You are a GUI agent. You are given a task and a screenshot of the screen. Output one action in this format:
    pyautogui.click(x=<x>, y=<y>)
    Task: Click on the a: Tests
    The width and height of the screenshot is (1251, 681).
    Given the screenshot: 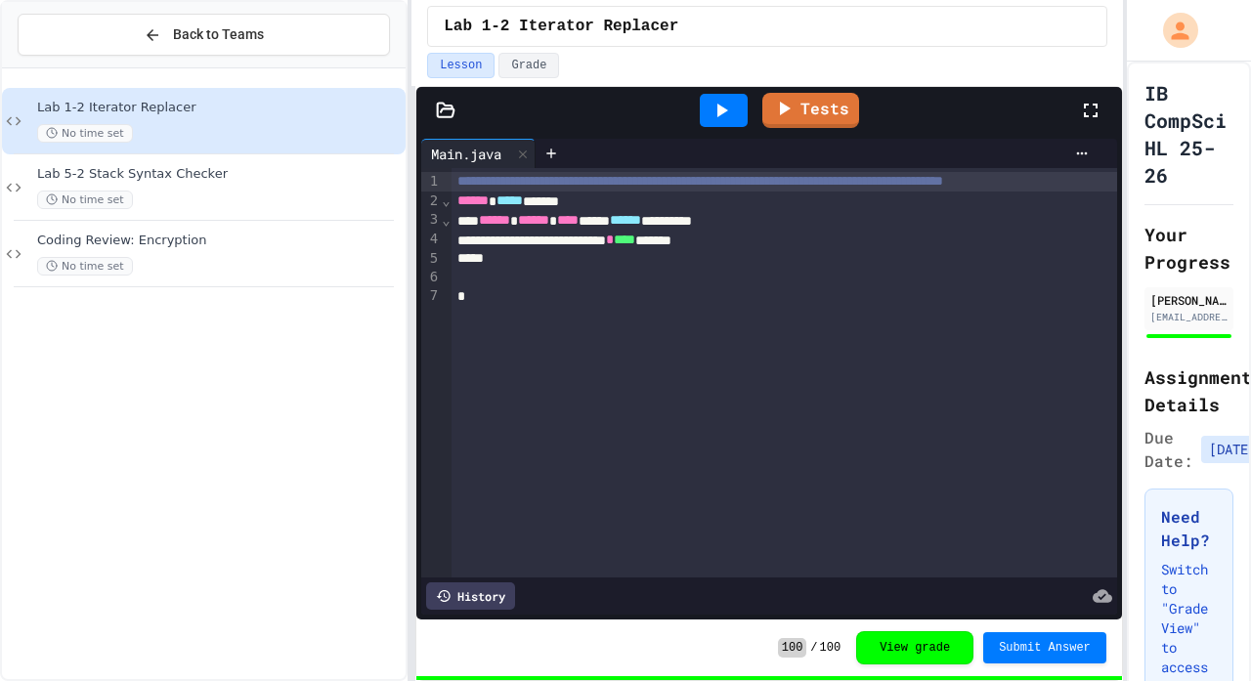 What is the action you would take?
    pyautogui.click(x=810, y=110)
    